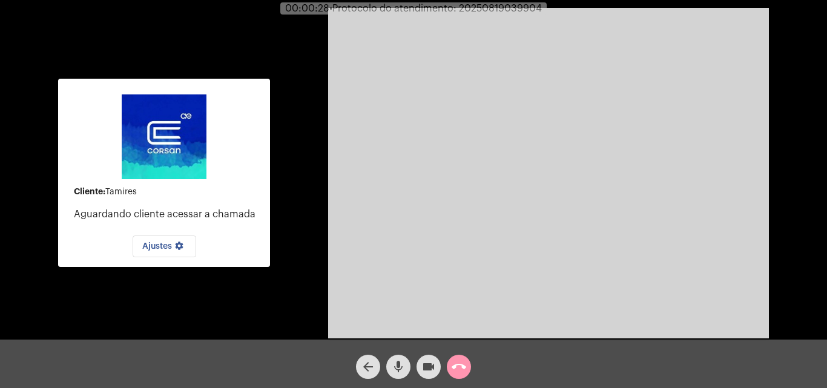 The width and height of the screenshot is (827, 388). What do you see at coordinates (307, 8) in the screenshot?
I see `span: 00:00:28` at bounding box center [307, 8].